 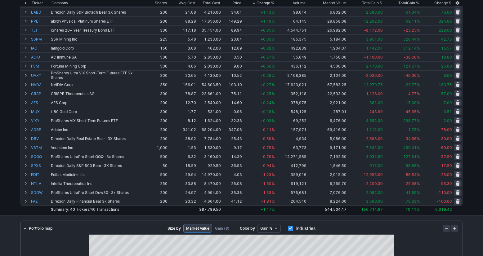 What do you see at coordinates (374, 157) in the screenshot?
I see `span: 4,032.50` at bounding box center [374, 157].